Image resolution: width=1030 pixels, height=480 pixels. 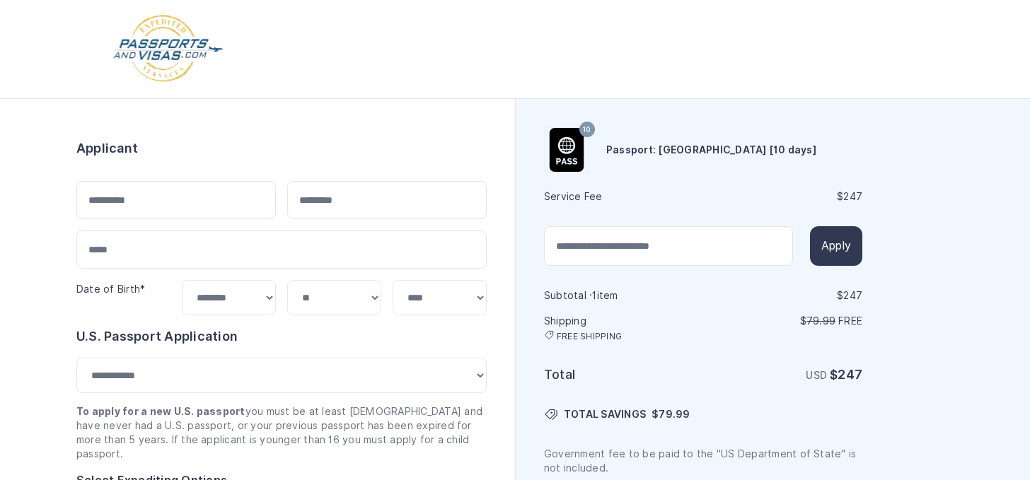 I want to click on h6: Shipping, so click(x=623, y=328).